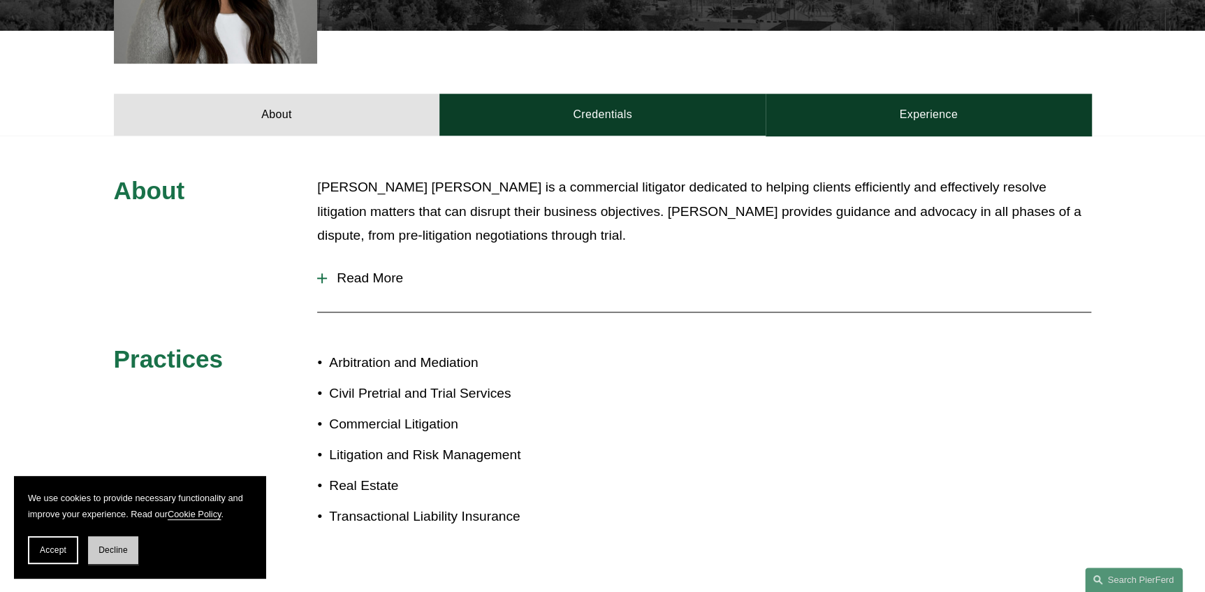  I want to click on p: Transactional Liability Insurance, so click(465, 516).